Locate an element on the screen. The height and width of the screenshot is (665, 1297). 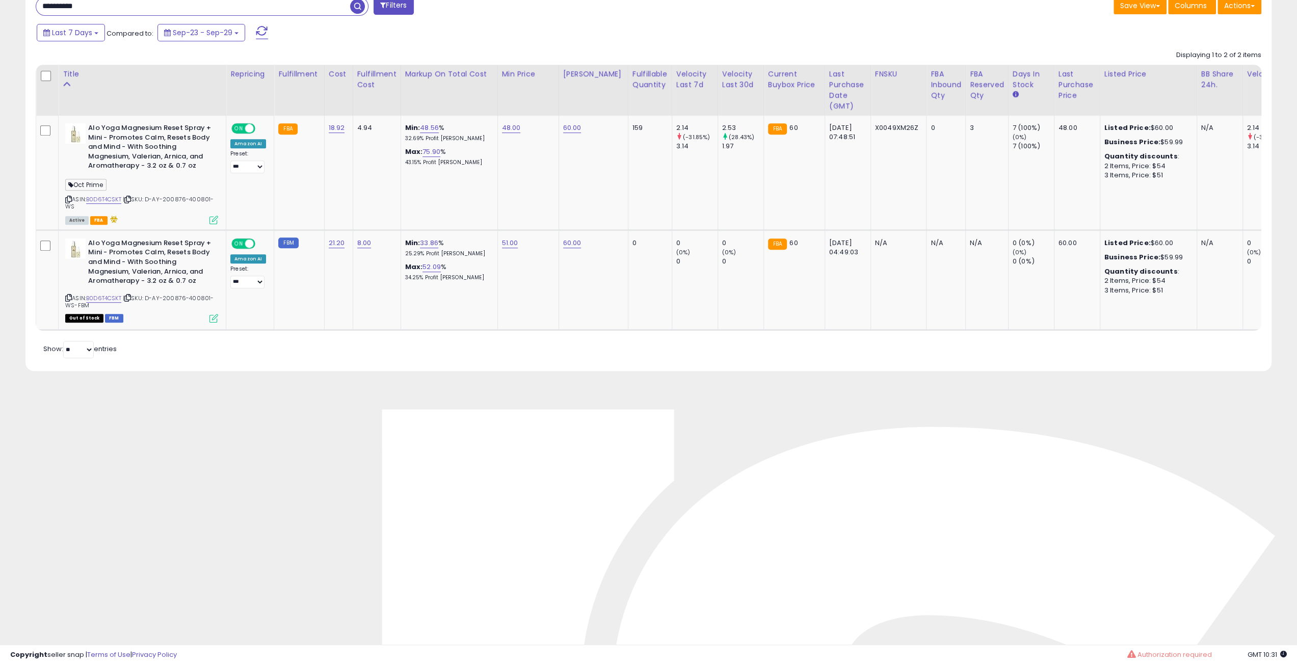
span: Show: entries is located at coordinates (80, 349).